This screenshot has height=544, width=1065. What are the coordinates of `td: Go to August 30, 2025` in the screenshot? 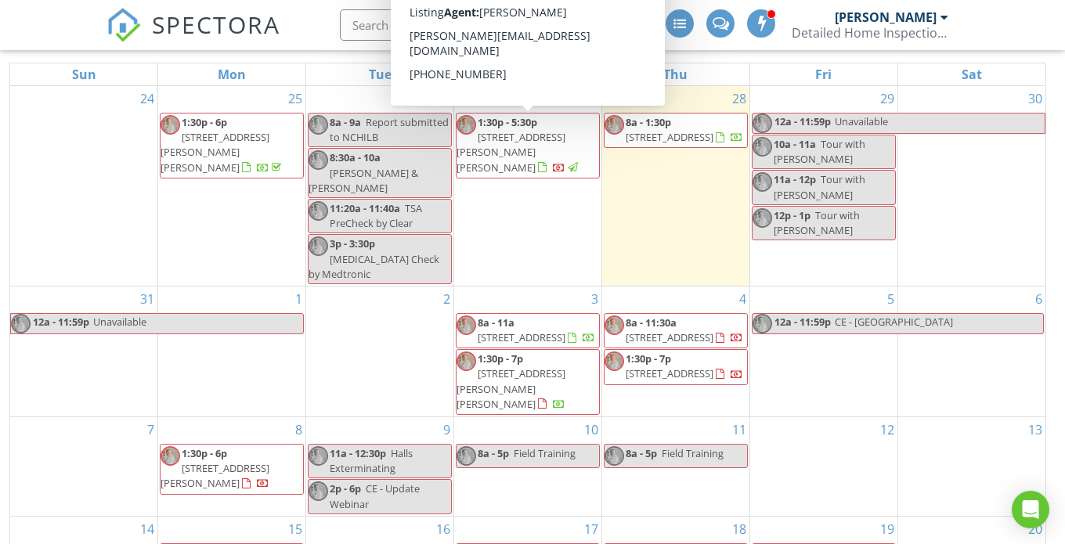 It's located at (971, 186).